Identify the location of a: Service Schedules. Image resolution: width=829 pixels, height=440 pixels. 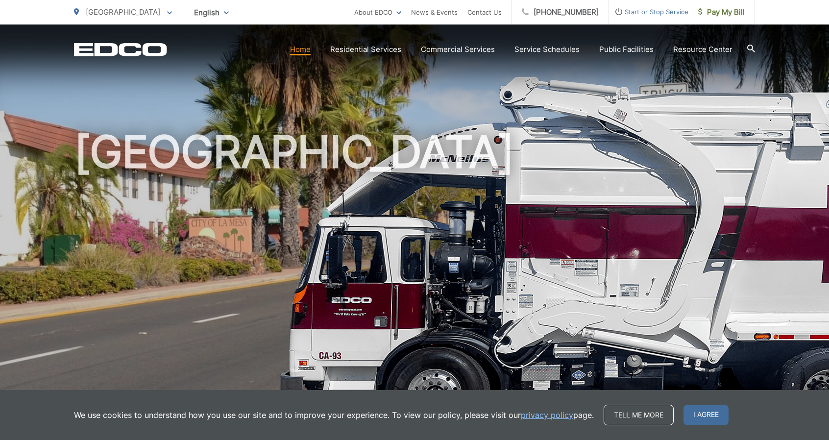
(547, 49).